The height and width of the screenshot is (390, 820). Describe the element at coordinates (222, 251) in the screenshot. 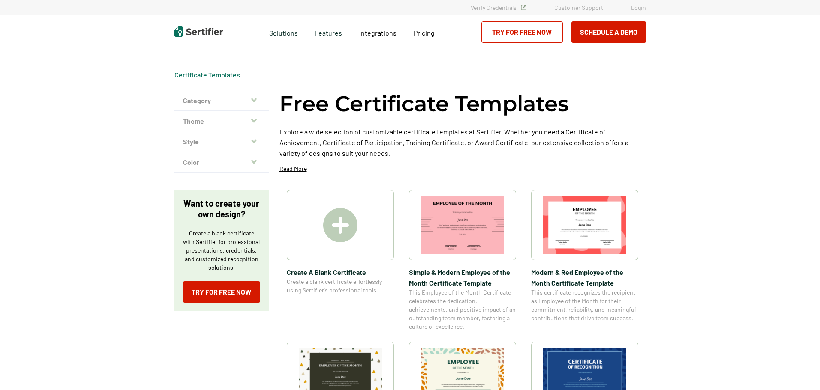

I see `p: Create a blank certificate with Sertifier for professional presentations, credentials, and custom...` at that location.